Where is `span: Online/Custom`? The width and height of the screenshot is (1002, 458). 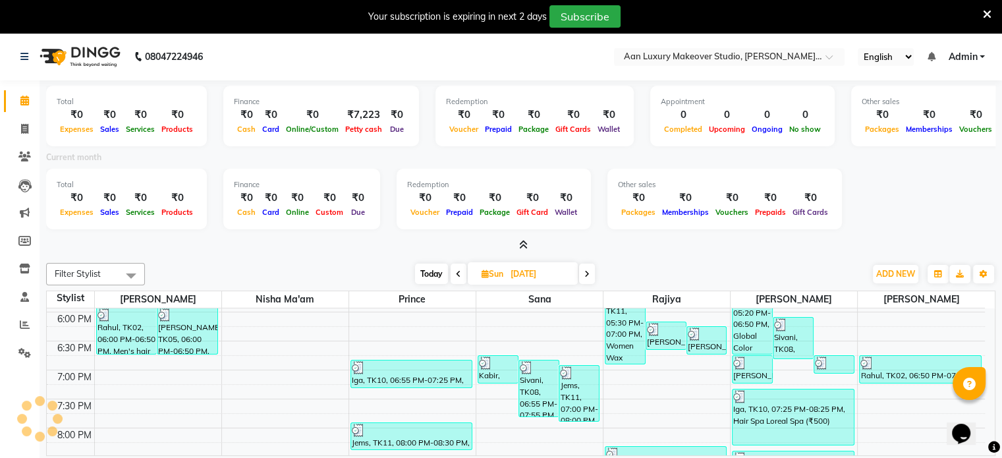 span: Online/Custom is located at coordinates (312, 129).